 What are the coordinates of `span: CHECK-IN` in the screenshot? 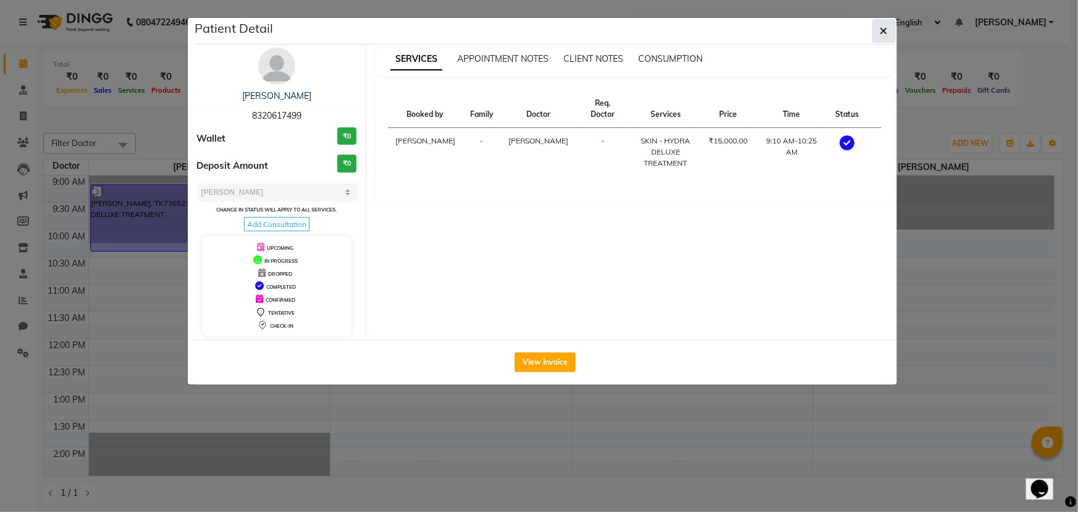 It's located at (282, 326).